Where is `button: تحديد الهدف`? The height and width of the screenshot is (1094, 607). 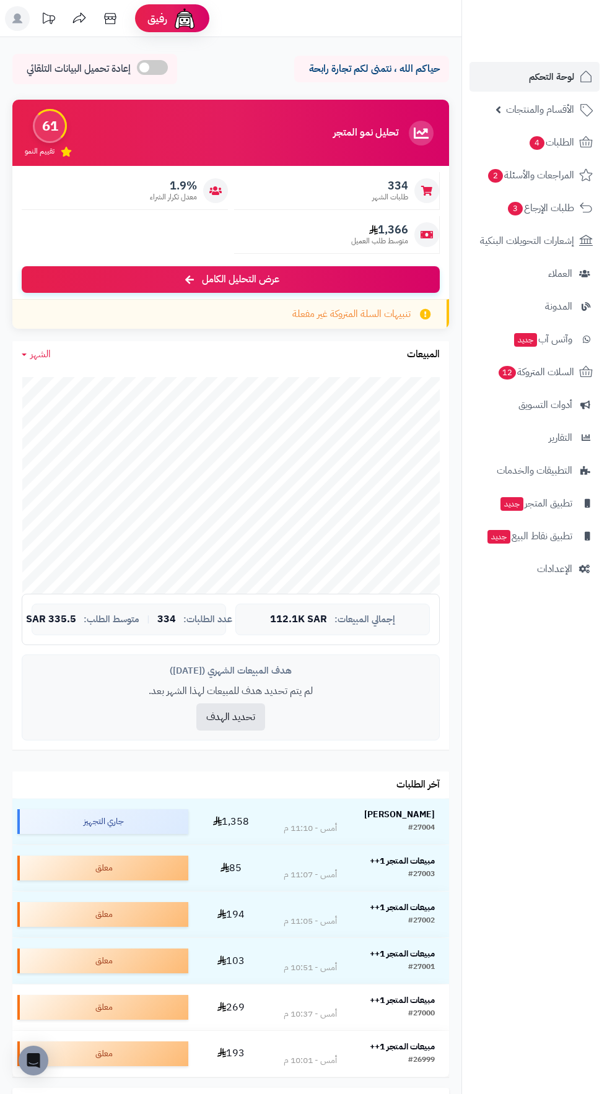 button: تحديد الهدف is located at coordinates (230, 717).